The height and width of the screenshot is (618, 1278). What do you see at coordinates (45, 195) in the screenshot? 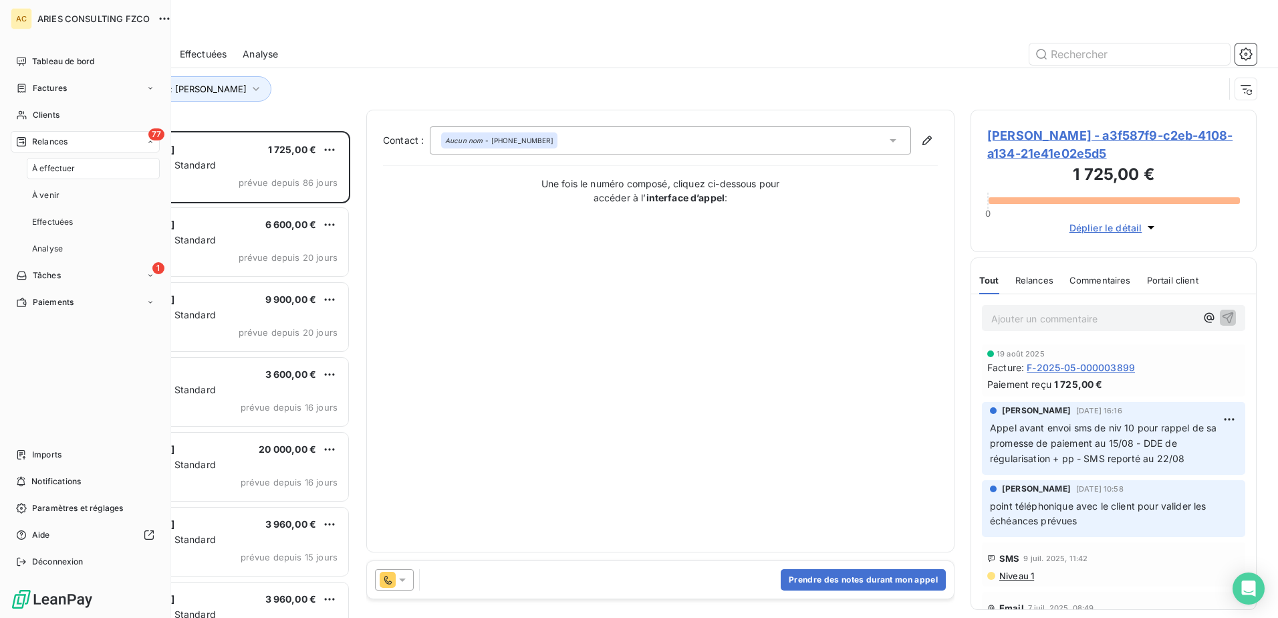
I see `span: À venir` at bounding box center [45, 195].